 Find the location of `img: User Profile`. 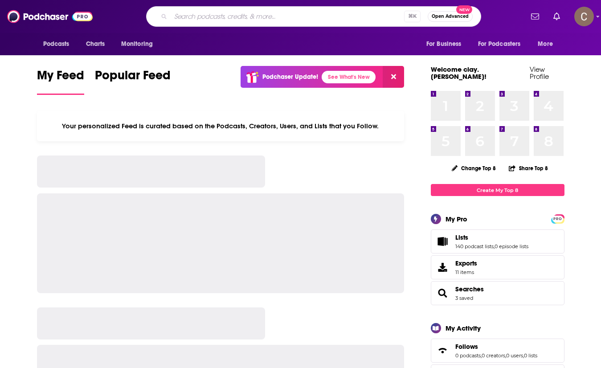

img: User Profile is located at coordinates (585, 16).